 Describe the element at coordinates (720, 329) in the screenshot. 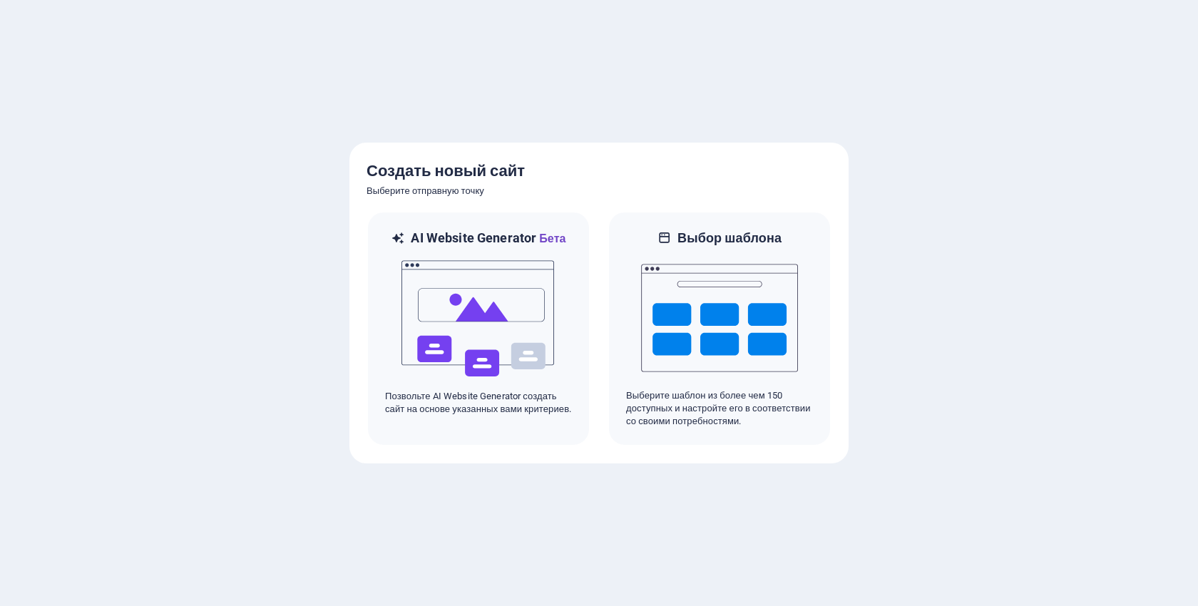

I see `div: Выбор шаблонаВыберите шаблон из более чем 150 доступных и настройте его в соответствии со своими ...` at that location.